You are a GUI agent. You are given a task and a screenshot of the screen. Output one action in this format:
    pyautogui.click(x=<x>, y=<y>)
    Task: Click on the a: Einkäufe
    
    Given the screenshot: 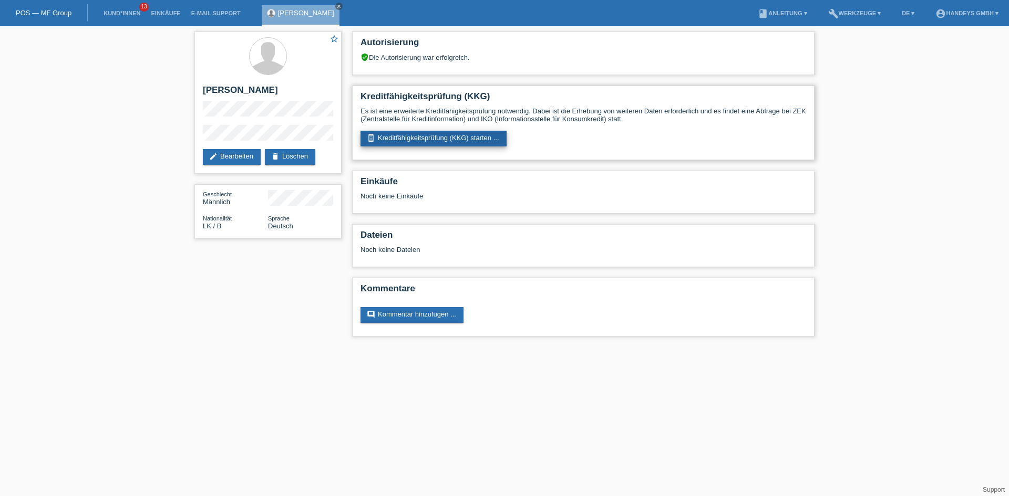 What is the action you would take?
    pyautogui.click(x=165, y=13)
    